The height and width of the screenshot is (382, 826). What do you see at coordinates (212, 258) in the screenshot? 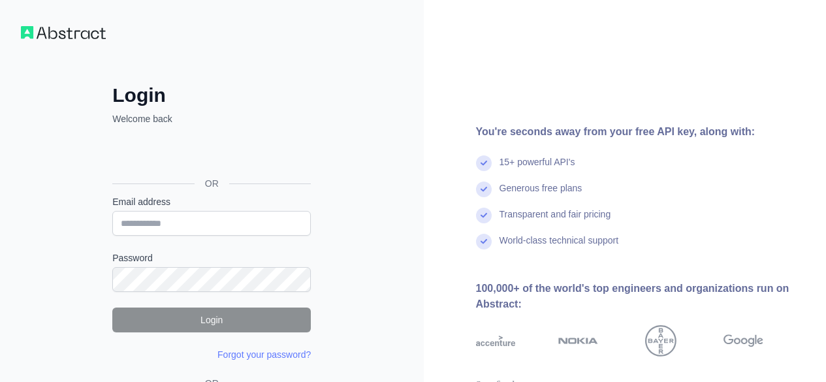
I see `label: Password` at bounding box center [212, 258].